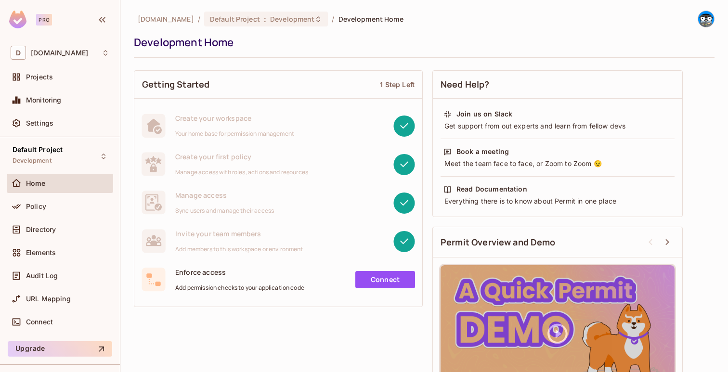 Image resolution: width=728 pixels, height=372 pixels. What do you see at coordinates (166, 19) in the screenshot?
I see `span: the active workspace` at bounding box center [166, 19].